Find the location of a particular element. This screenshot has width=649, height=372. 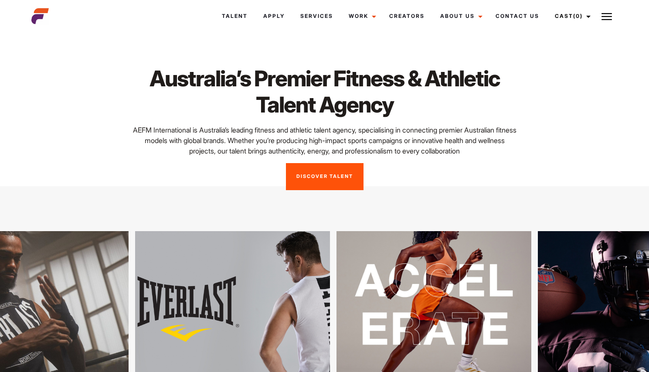

a: Work is located at coordinates (361, 16).